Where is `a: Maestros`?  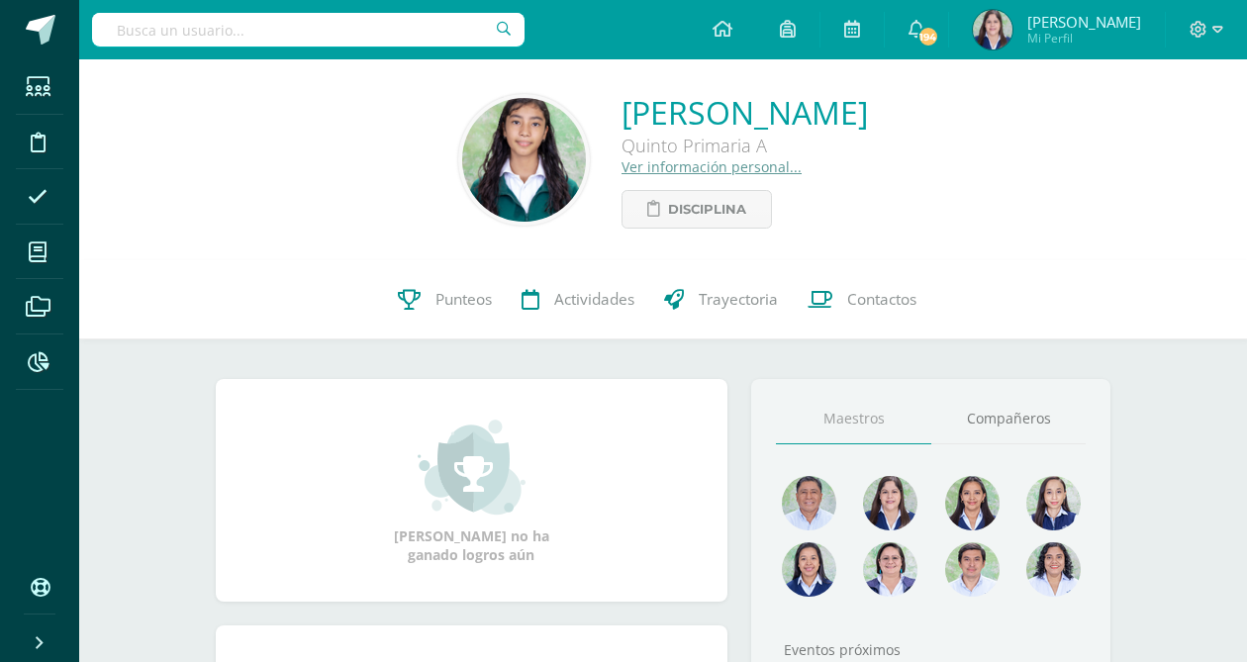 a: Maestros is located at coordinates (853, 419).